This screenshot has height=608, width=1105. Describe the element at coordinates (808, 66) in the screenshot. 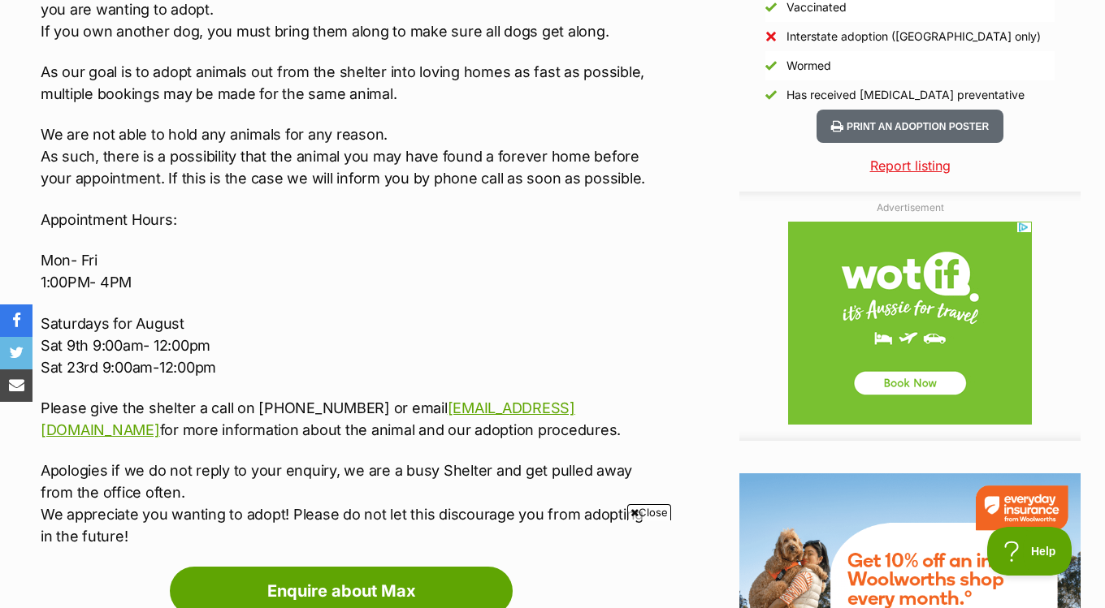

I see `div: Wormed` at that location.